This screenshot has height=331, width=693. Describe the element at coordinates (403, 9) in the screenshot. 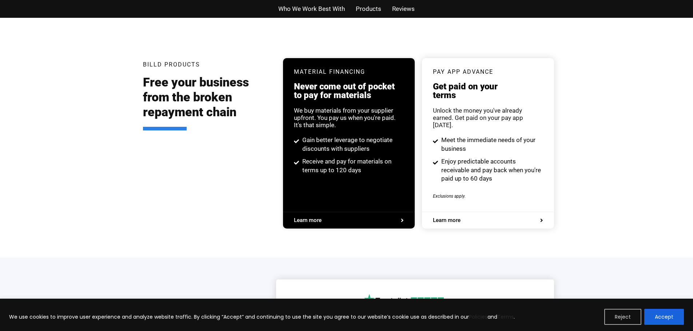

I see `a: Reviews` at that location.